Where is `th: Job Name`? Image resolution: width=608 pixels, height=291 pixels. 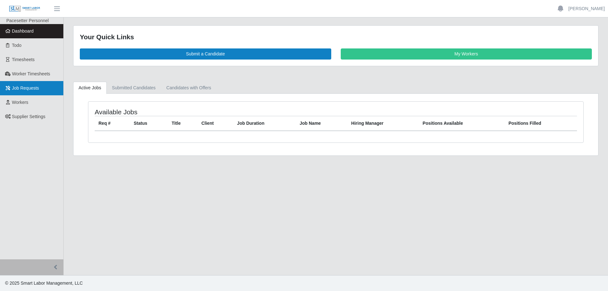
th: Job Name is located at coordinates (321, 123).